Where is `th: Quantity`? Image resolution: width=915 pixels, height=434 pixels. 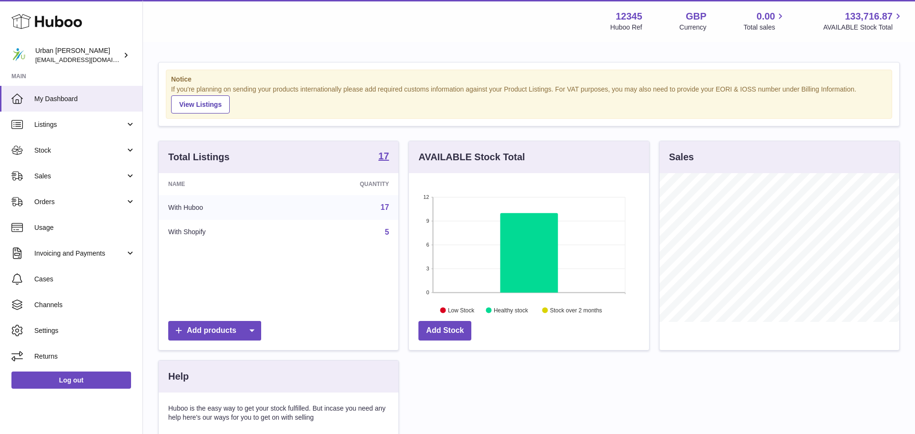
th: Quantity is located at coordinates (343, 184).